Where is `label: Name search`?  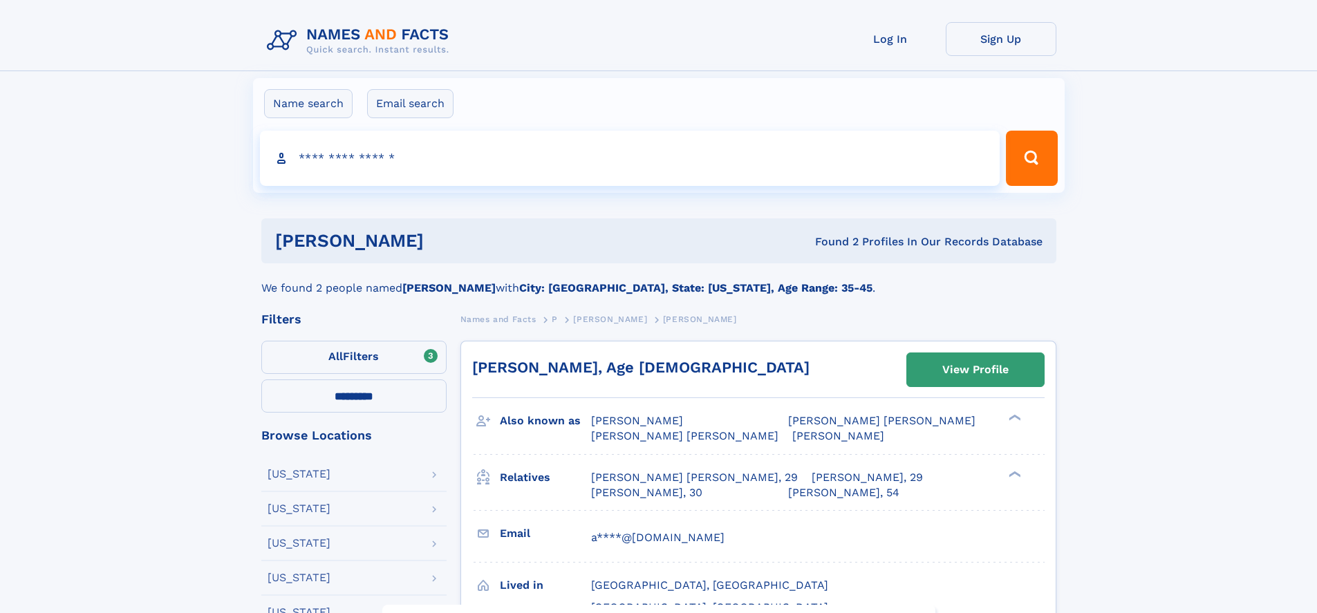 label: Name search is located at coordinates (308, 104).